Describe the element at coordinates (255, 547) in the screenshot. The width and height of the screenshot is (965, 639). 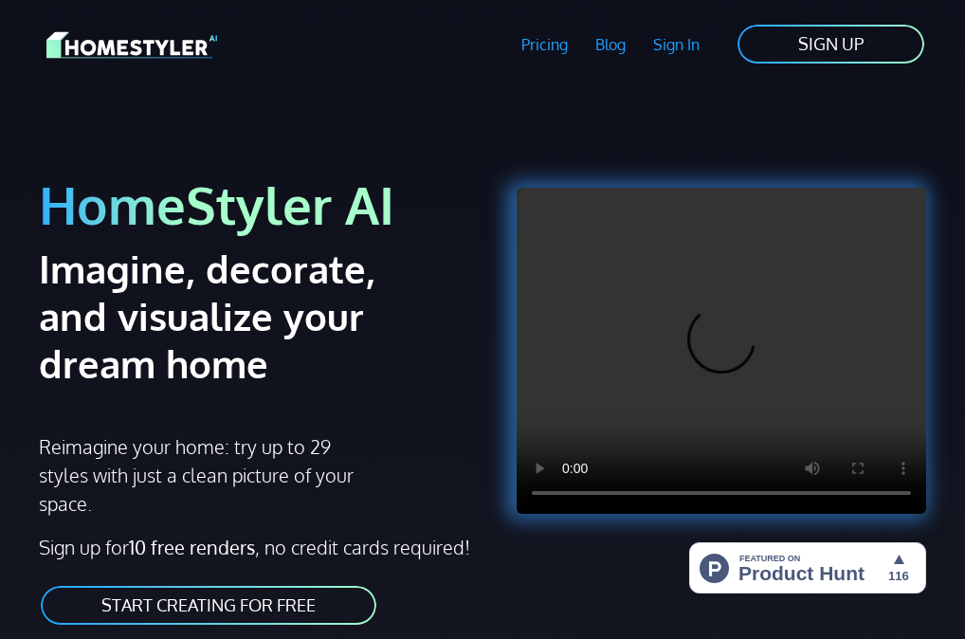
I see `p: Sign up for , no credit cards required!` at that location.